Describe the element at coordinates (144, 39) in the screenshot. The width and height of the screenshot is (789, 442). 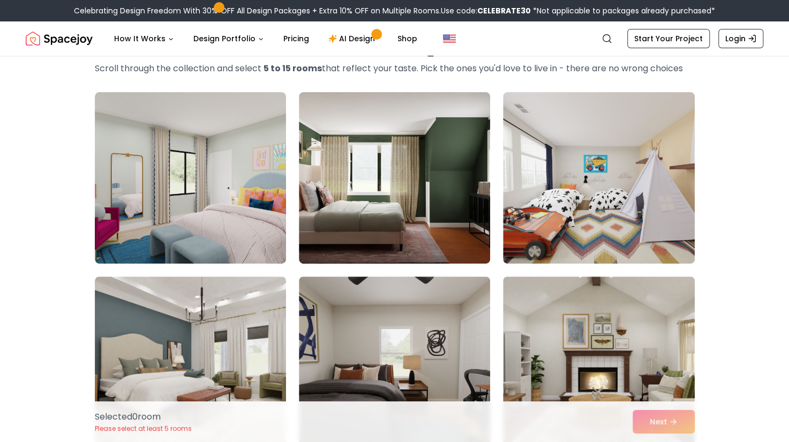
I see `button: How It Works` at that location.